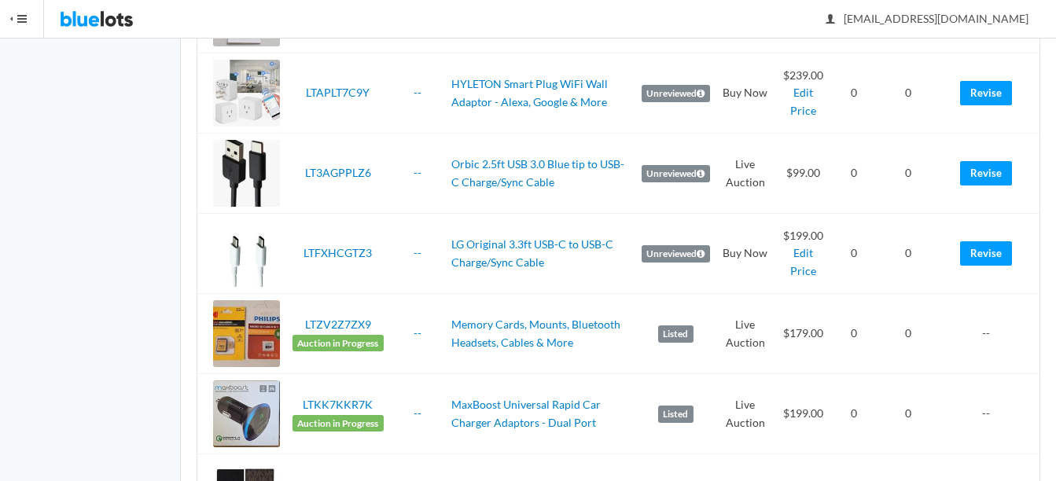 The image size is (1056, 481). Describe the element at coordinates (337, 92) in the screenshot. I see `a: LTAPLT7C9Y` at that location.